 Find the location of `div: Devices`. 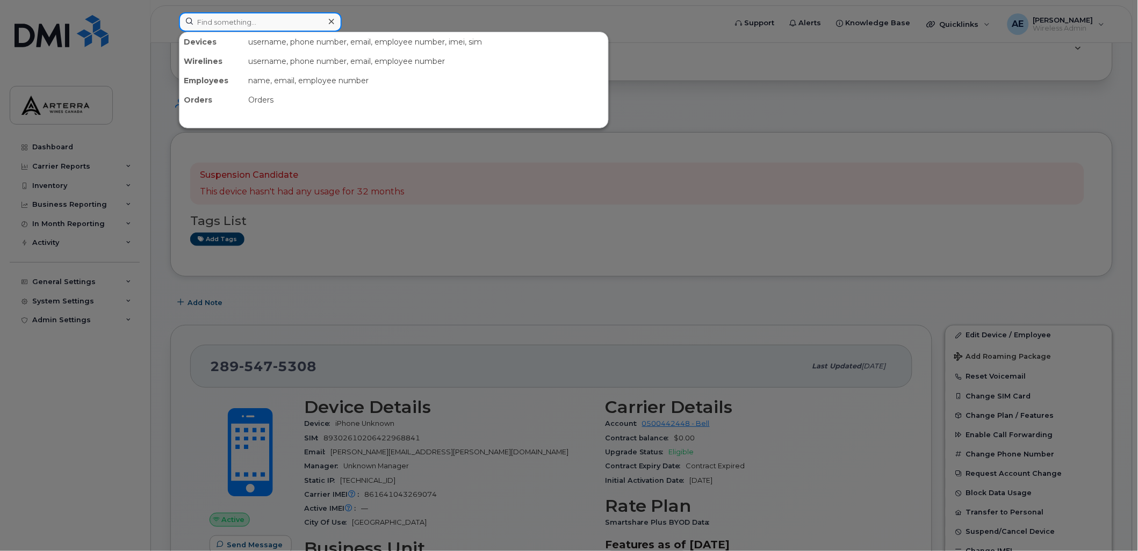

div: Devices is located at coordinates (212, 42).